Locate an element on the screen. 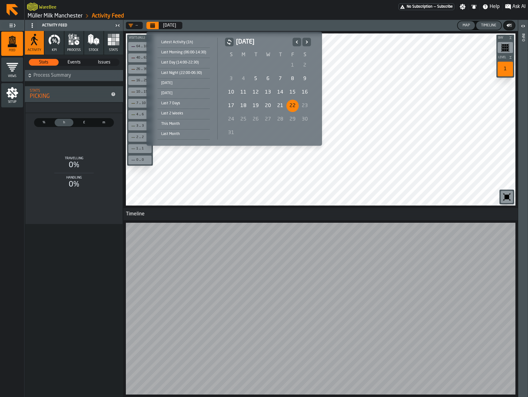 This screenshot has height=397, width=528. div: Select date range Select date range is located at coordinates (234, 89).